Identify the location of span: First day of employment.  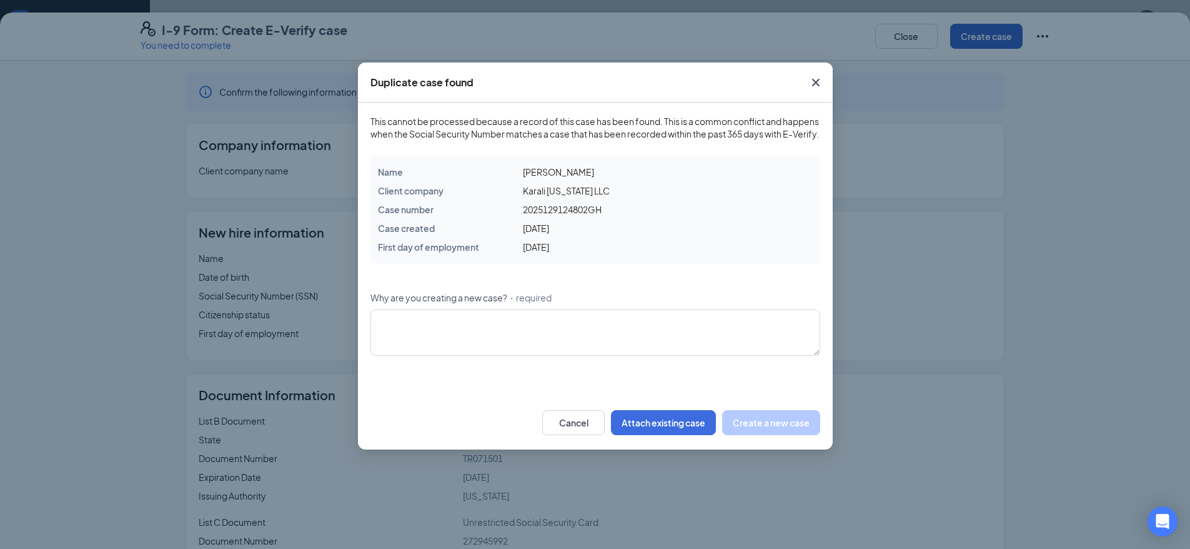
(429, 247).